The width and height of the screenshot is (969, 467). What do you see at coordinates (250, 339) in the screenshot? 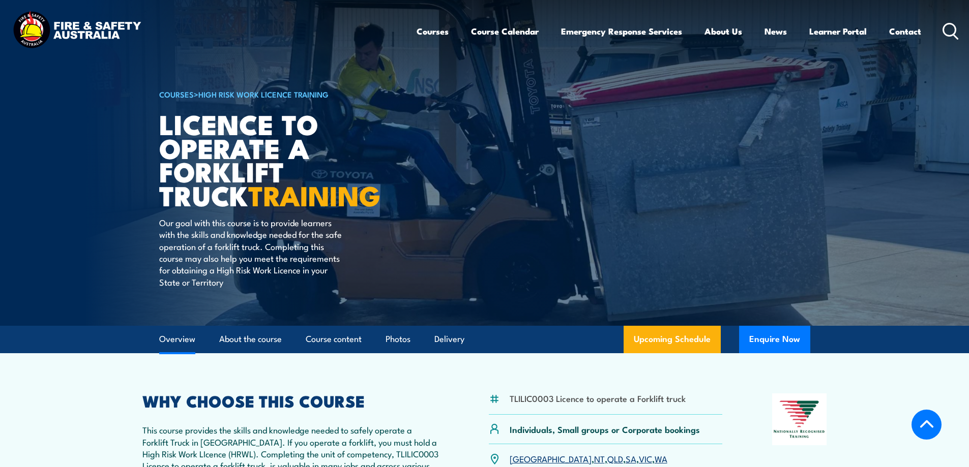
I see `a: About the course` at bounding box center [250, 339].